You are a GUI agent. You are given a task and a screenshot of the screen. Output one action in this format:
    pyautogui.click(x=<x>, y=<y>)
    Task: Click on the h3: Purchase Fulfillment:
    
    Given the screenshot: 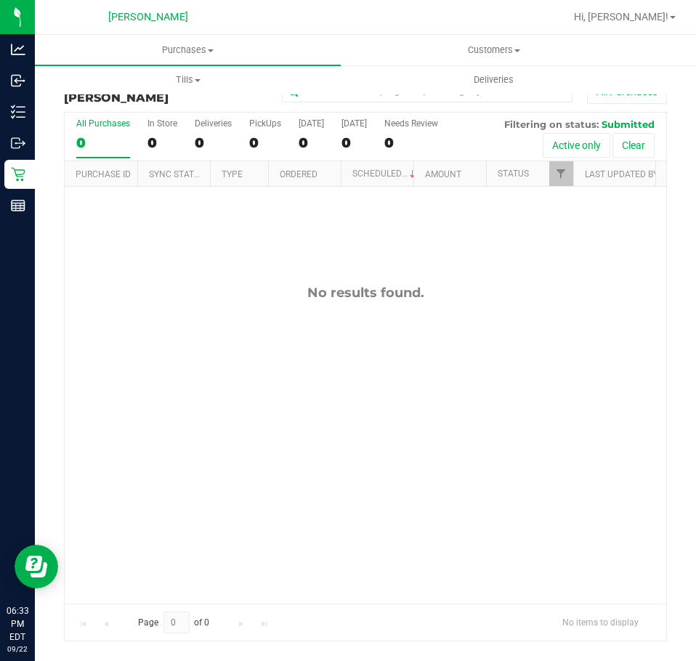 What is the action you would take?
    pyautogui.click(x=164, y=91)
    